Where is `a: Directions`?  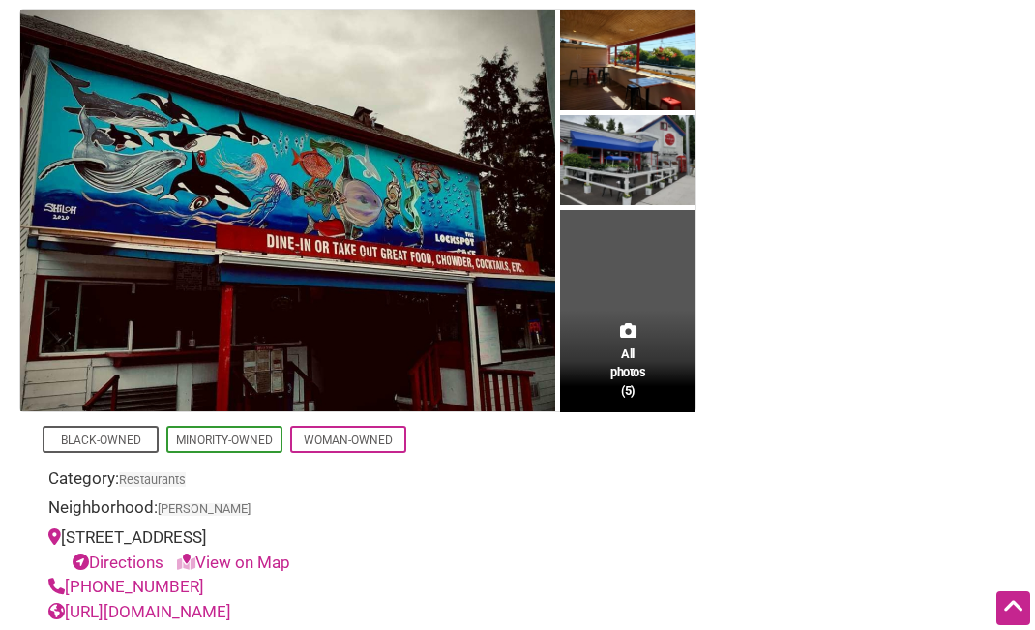 a: Directions is located at coordinates (118, 562).